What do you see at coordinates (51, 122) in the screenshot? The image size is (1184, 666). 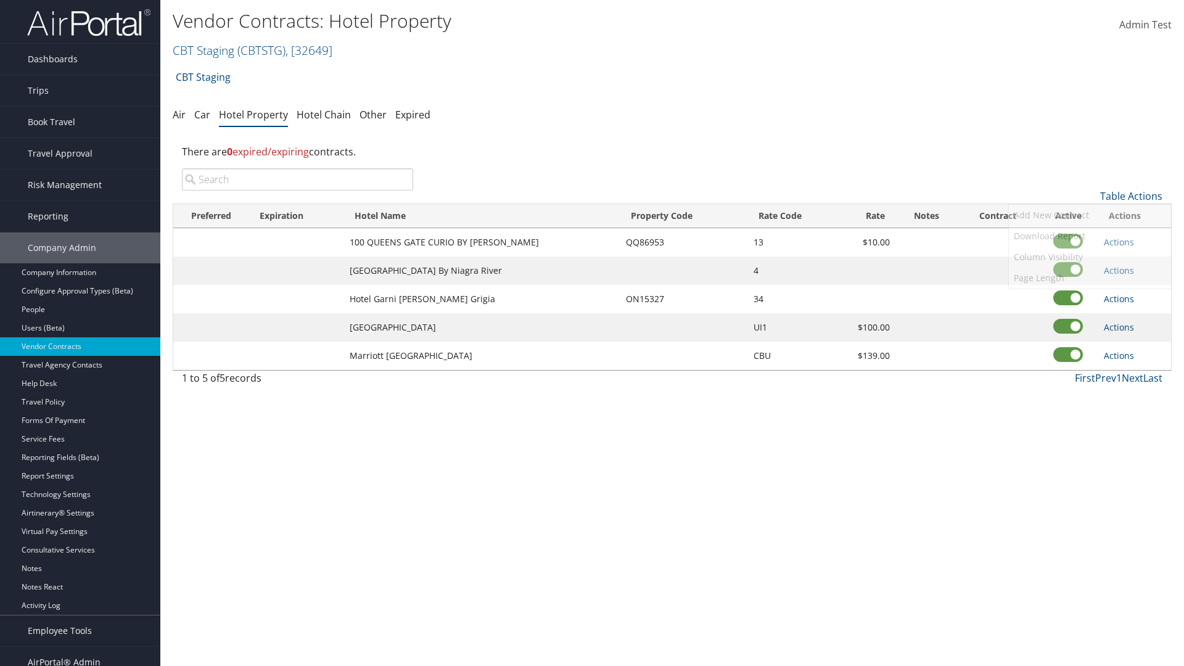 I see `span: Book Travel` at bounding box center [51, 122].